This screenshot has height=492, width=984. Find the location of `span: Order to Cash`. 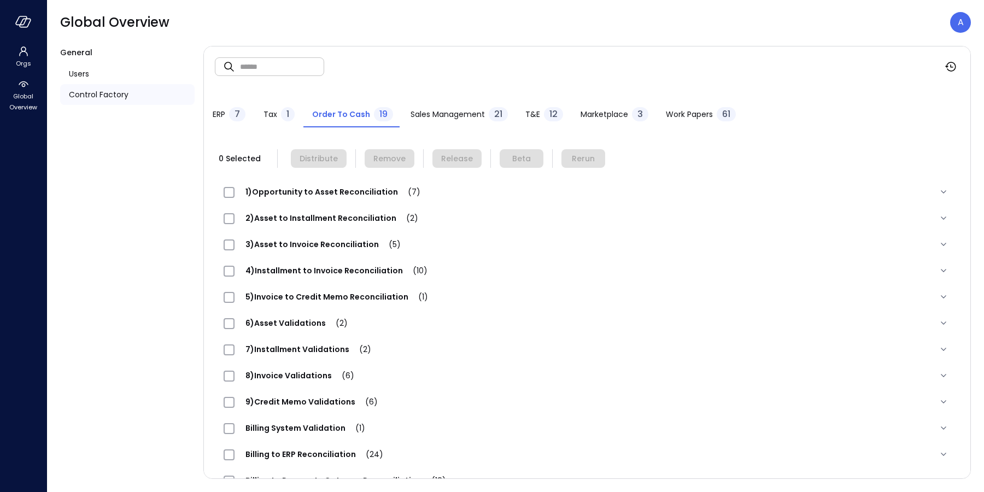

span: Order to Cash is located at coordinates (341, 114).